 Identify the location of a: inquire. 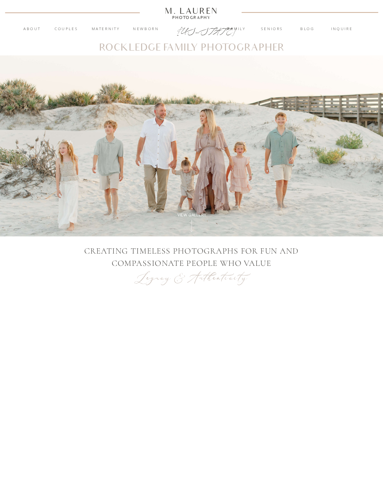
(342, 29).